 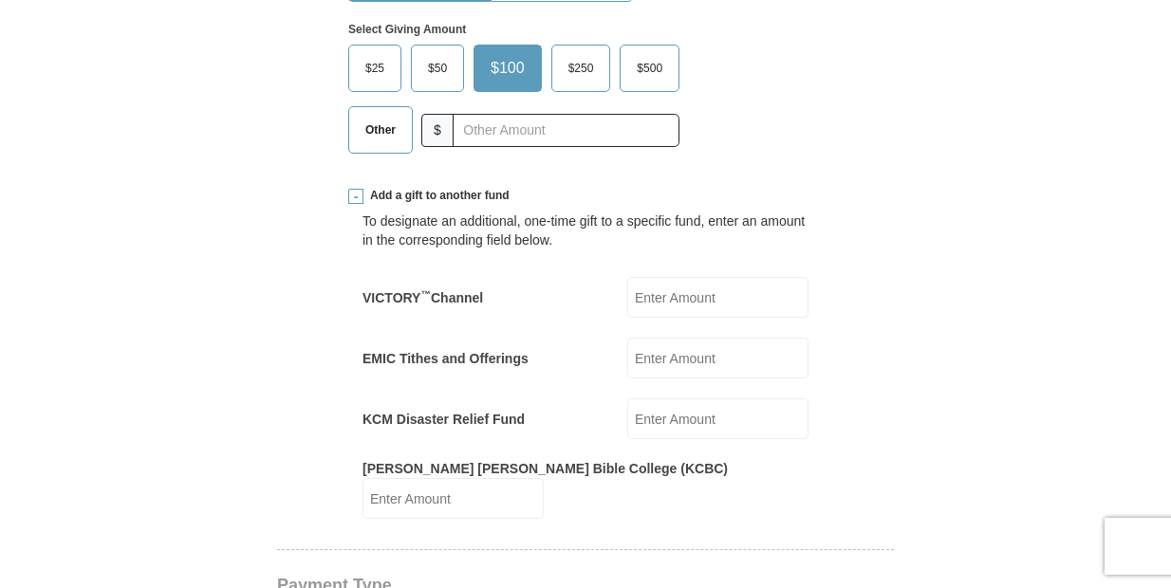 What do you see at coordinates (437, 196) in the screenshot?
I see `span: Add a gift to another fund` at bounding box center [437, 196].